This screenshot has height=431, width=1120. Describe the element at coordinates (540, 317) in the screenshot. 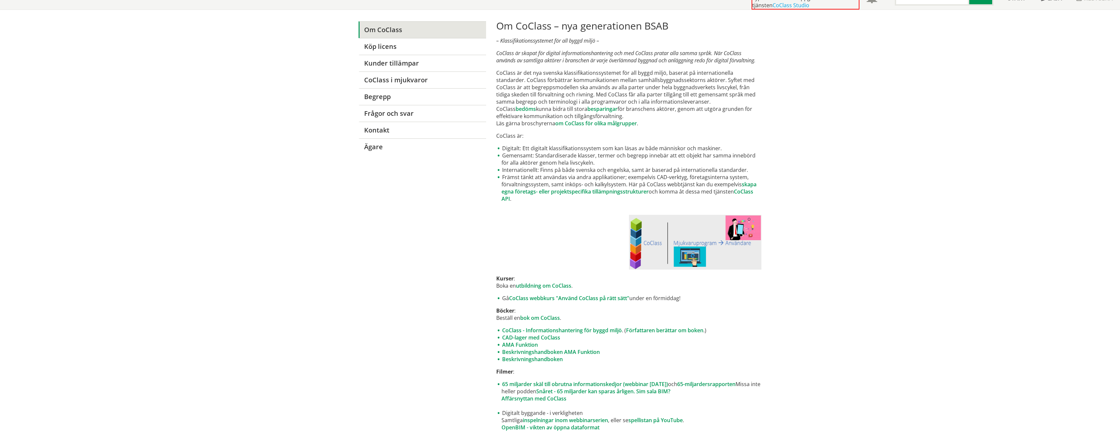

I see `a: bok om CoClass` at that location.